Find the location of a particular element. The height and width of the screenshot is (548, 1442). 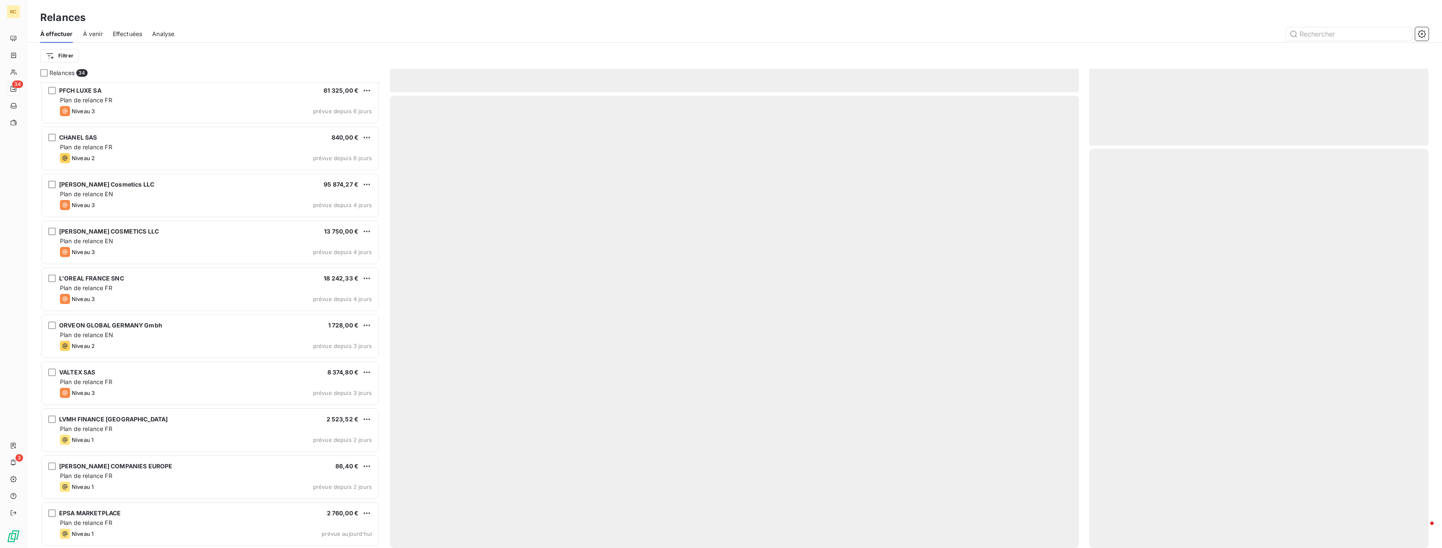

span: Effectuées is located at coordinates (127, 34).